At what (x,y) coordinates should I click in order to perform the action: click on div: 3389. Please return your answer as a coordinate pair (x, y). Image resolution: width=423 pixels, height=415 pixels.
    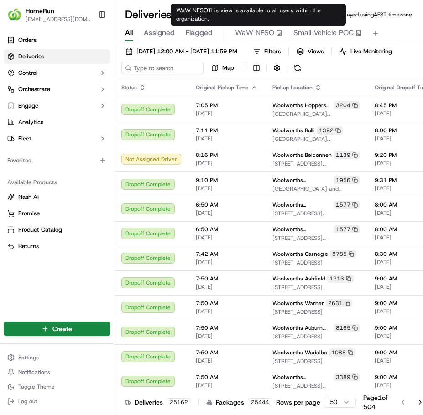
    Looking at the image, I should click on (347, 378).